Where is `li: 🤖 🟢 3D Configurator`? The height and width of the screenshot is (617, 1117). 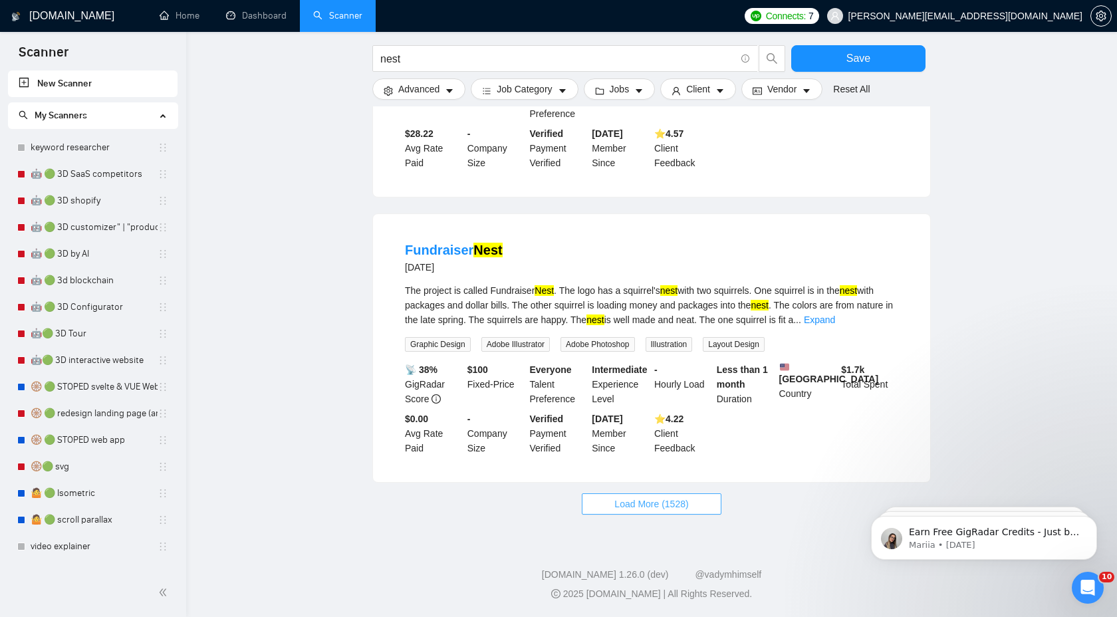
li: 🤖 🟢 3D Configurator is located at coordinates (92, 307).